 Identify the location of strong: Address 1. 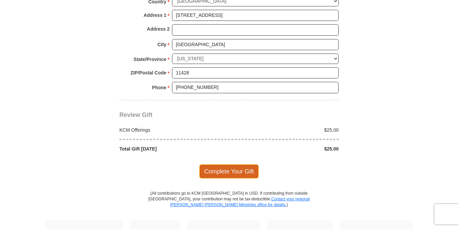
(155, 15).